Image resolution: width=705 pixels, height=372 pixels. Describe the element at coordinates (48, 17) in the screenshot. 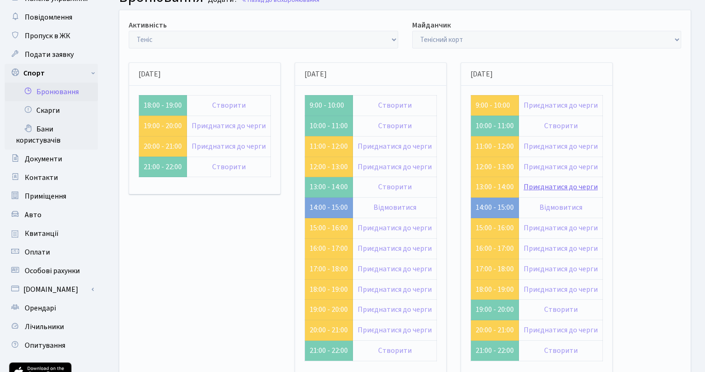

I see `span: Повідомлення` at that location.